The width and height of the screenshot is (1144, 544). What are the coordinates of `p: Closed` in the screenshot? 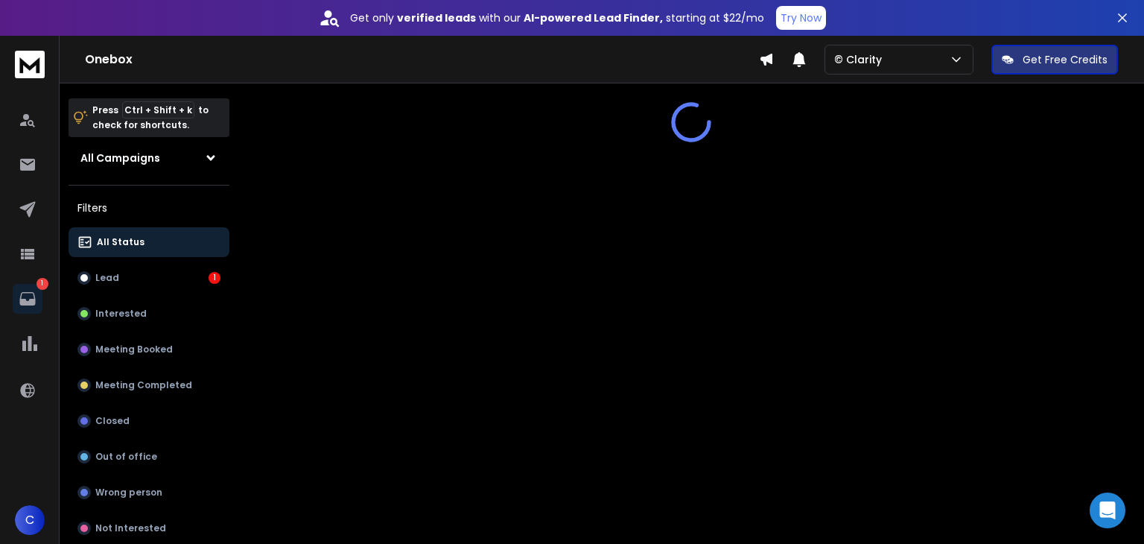 It's located at (112, 421).